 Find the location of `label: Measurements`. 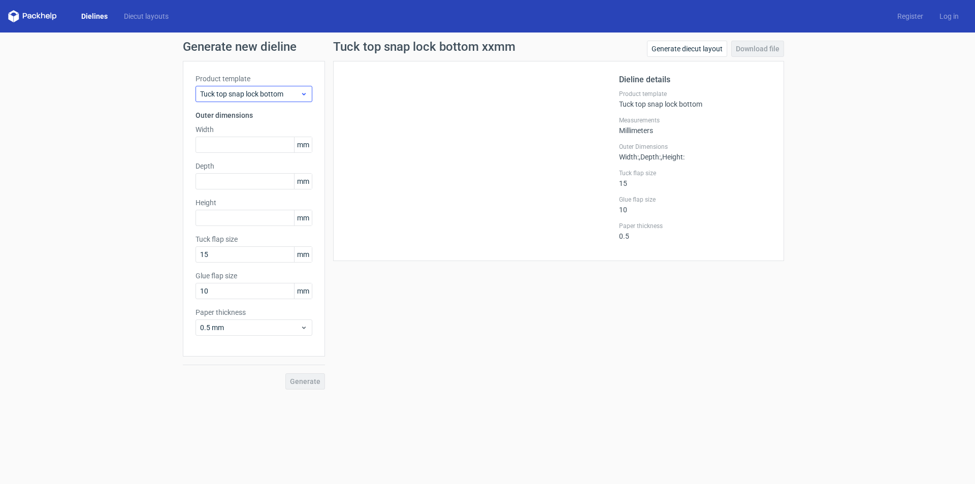

label: Measurements is located at coordinates (695, 120).